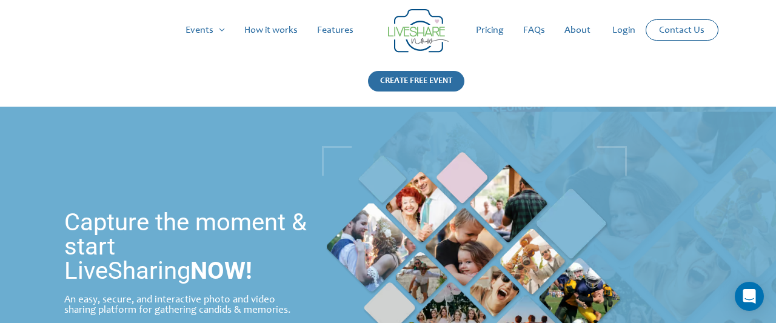 Image resolution: width=776 pixels, height=323 pixels. What do you see at coordinates (416, 89) in the screenshot?
I see `a: CREATE FREE EVENT` at bounding box center [416, 89].